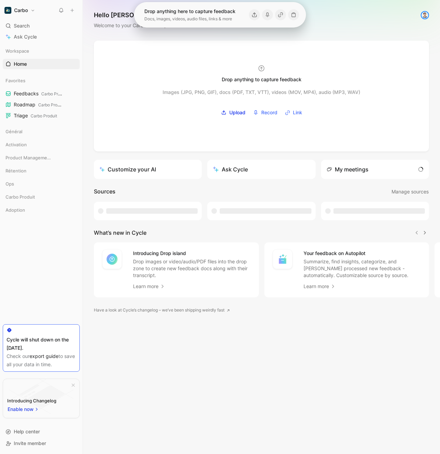  I want to click on span: Ops, so click(10, 184).